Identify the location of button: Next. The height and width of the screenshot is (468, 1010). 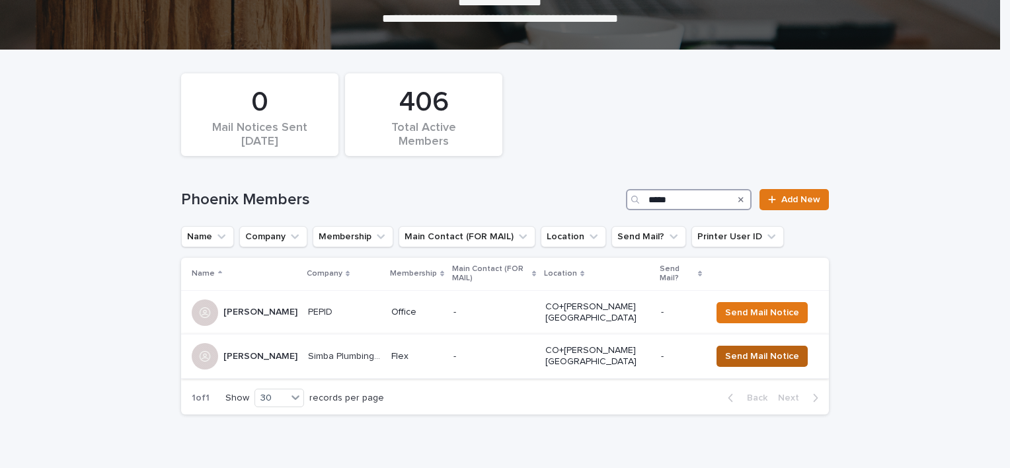
(800, 398).